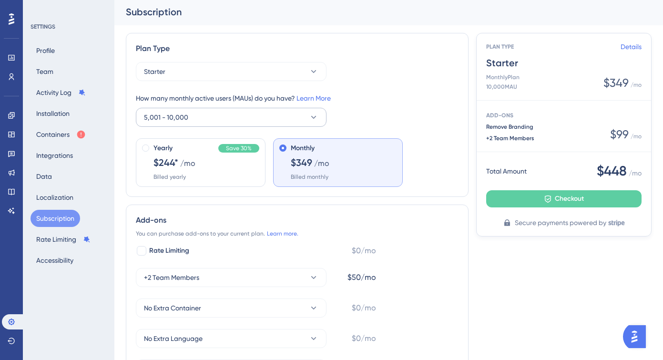 The image size is (663, 360). What do you see at coordinates (239, 148) in the screenshot?
I see `span: Save 30%` at bounding box center [239, 148].